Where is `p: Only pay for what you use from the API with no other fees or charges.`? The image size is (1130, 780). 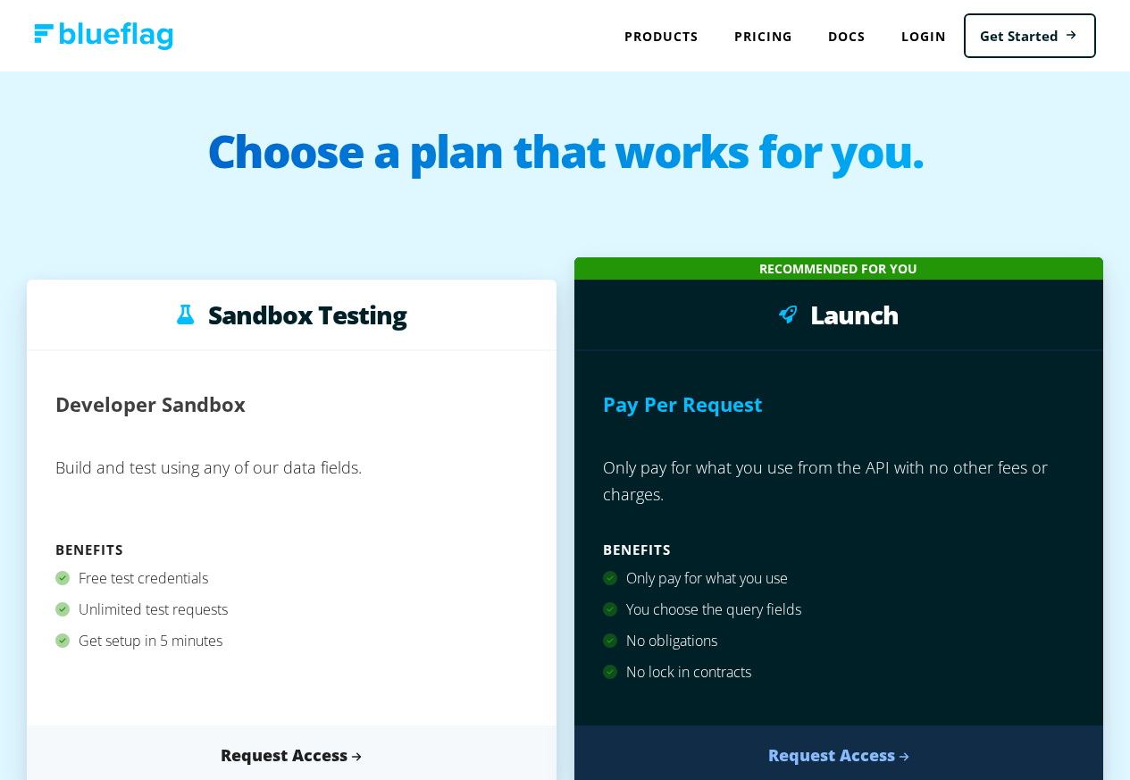
p: Only pay for what you use from the API with no other fees or charges. is located at coordinates (839, 491).